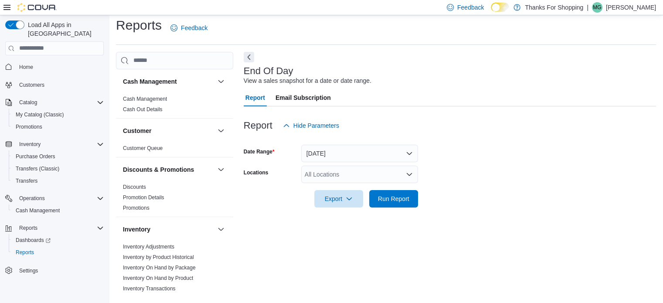 The height and width of the screenshot is (303, 663). I want to click on button: Transfers (Classic), so click(58, 169).